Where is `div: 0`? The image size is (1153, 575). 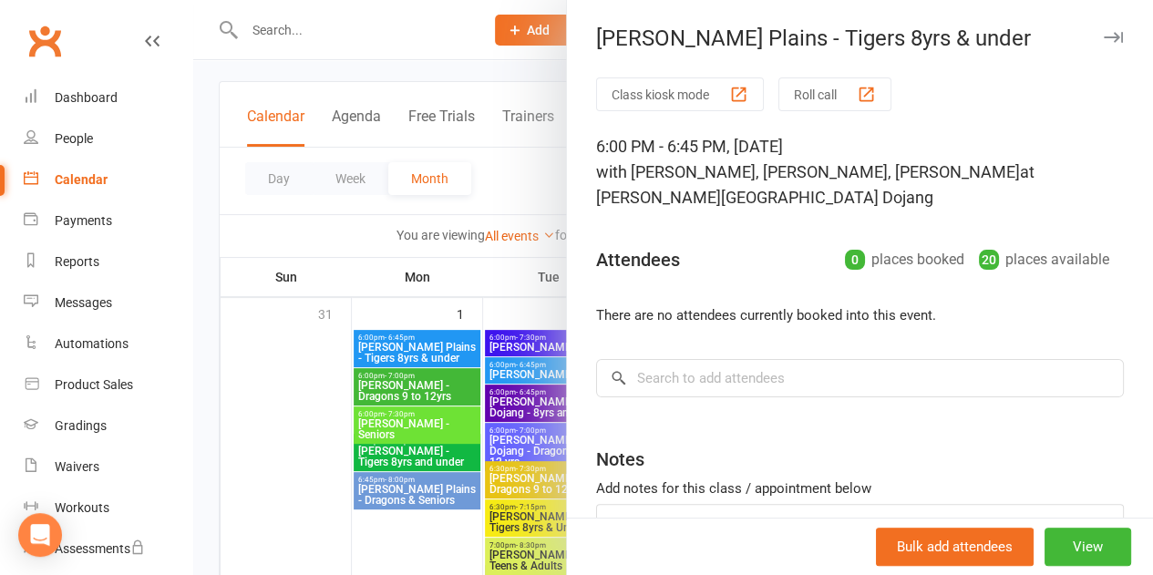 div: 0 is located at coordinates (855, 260).